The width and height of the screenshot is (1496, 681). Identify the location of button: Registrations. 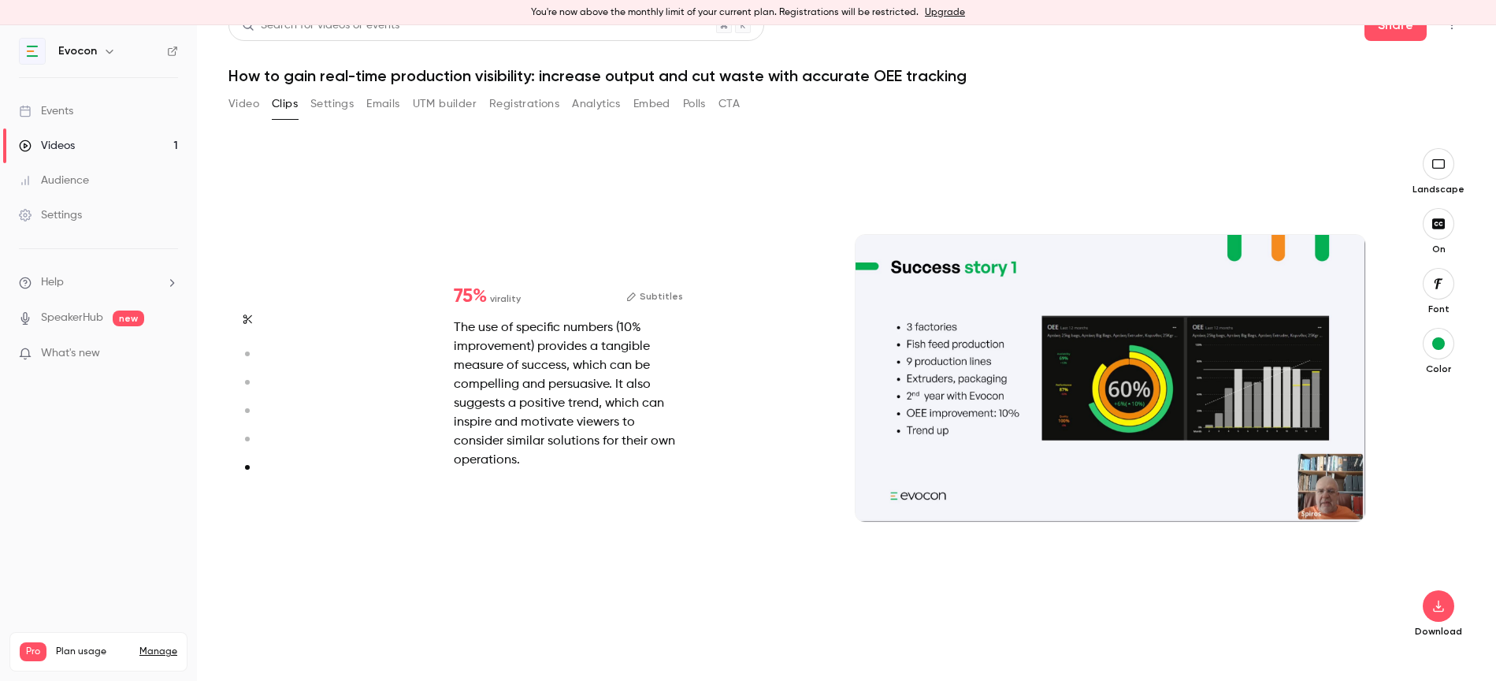
(524, 104).